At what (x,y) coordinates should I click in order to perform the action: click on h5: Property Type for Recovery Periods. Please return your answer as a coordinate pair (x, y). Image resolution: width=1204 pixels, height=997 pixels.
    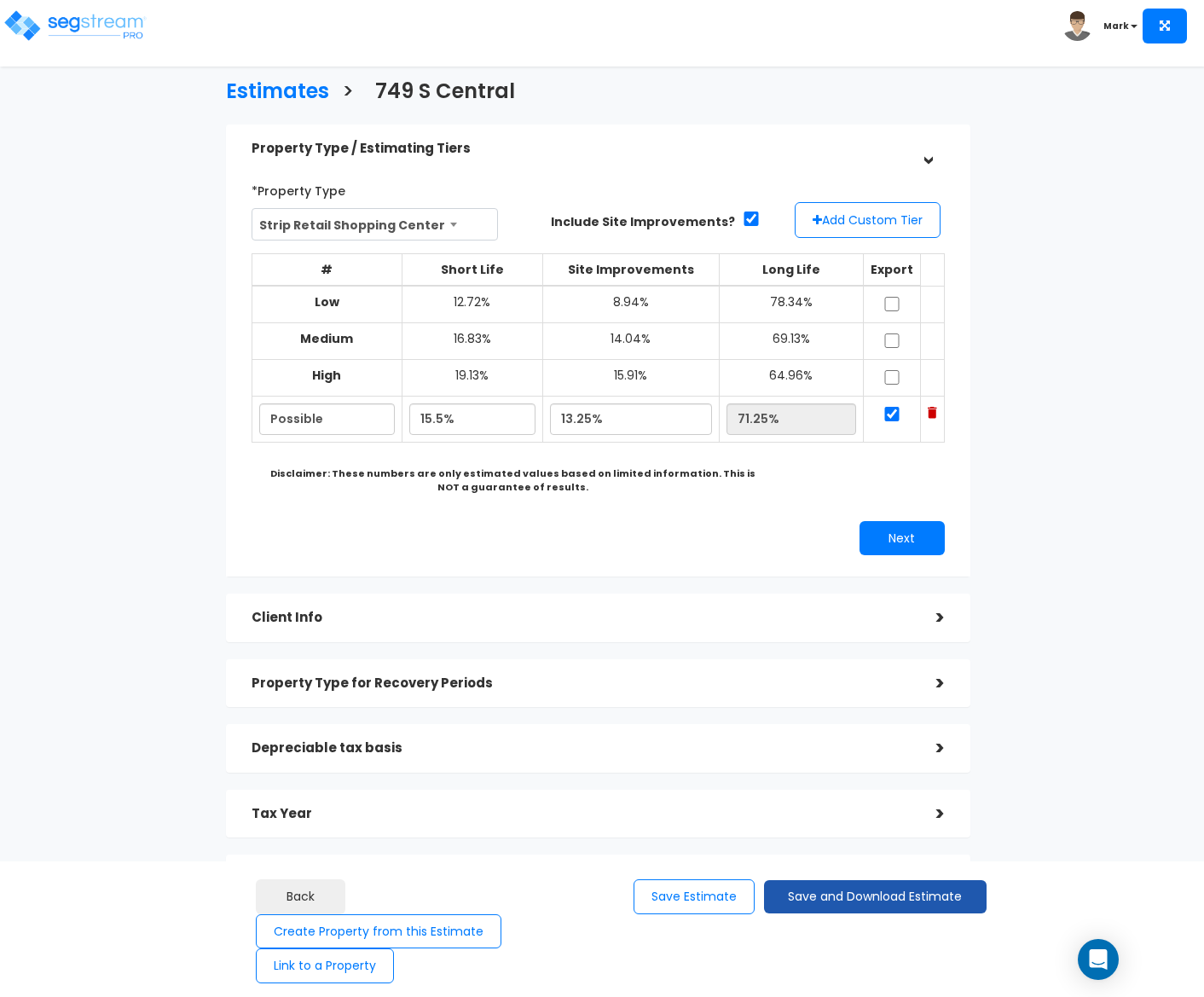
    Looking at the image, I should click on (581, 683).